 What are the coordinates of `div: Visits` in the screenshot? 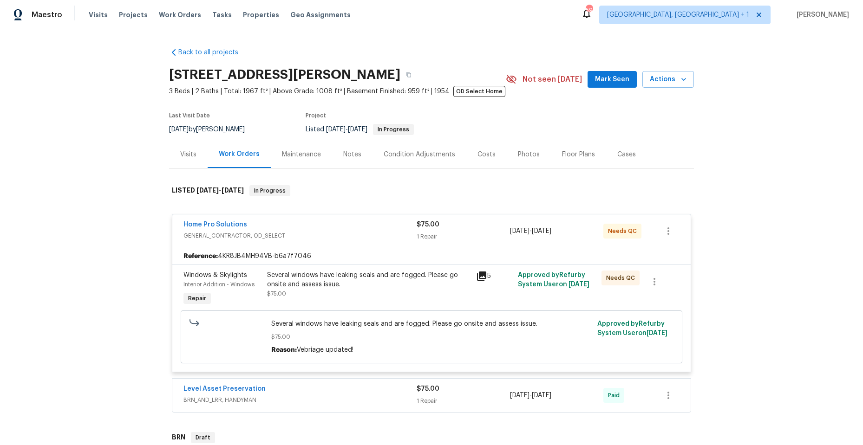 It's located at (188, 155).